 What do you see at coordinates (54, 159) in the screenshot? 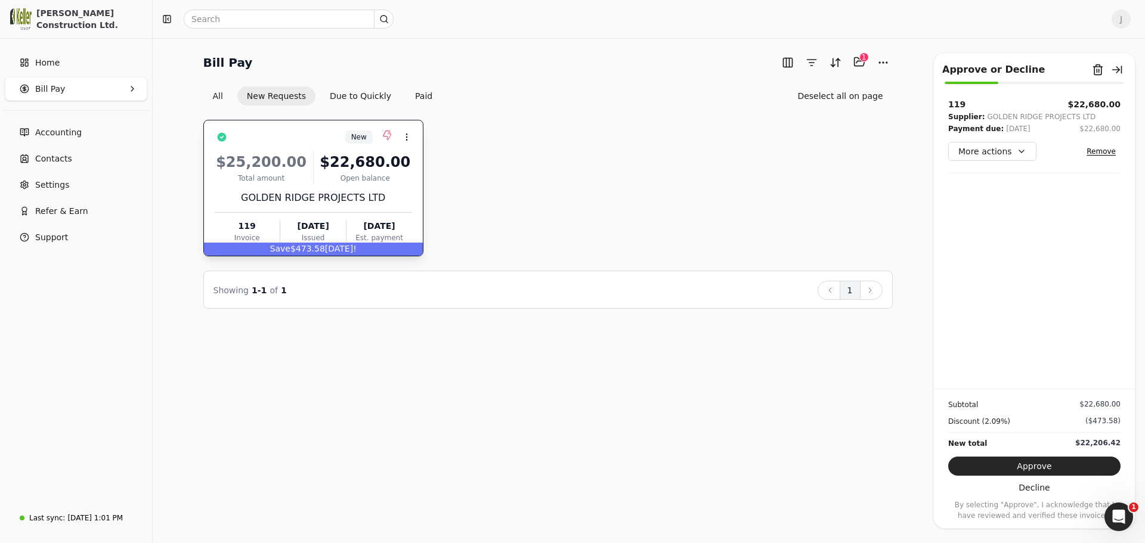
I see `span: Contacts` at bounding box center [54, 159].